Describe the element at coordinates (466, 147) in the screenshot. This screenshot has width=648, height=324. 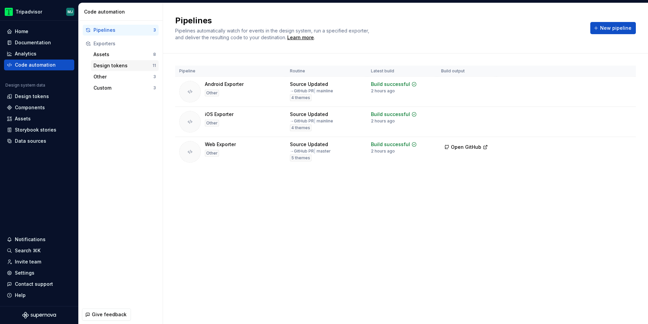
I see `button: Open GitHub` at that location.